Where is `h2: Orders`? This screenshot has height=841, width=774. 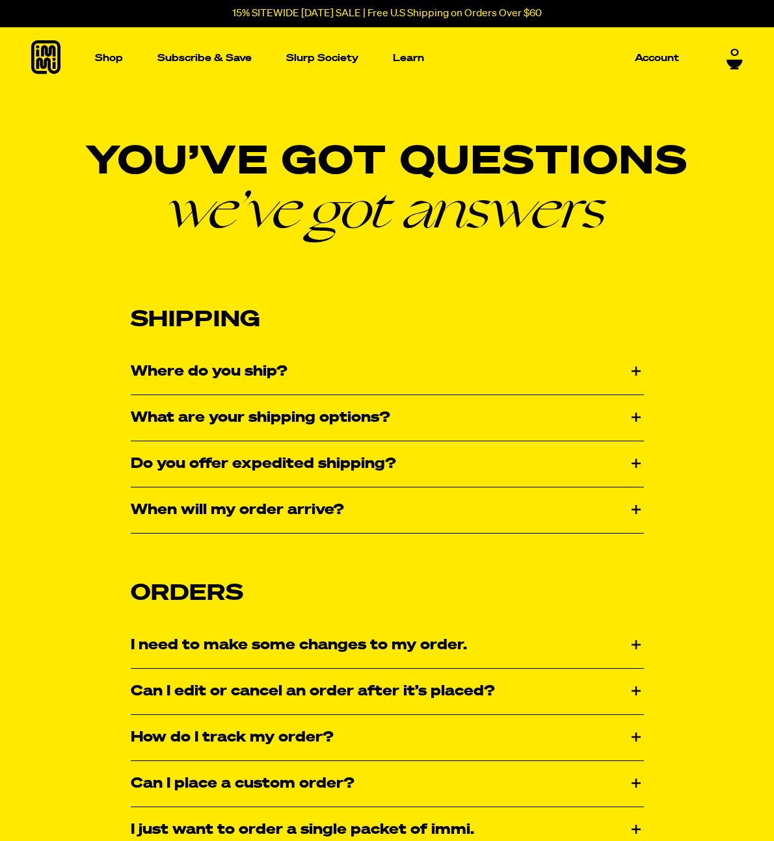 h2: Orders is located at coordinates (387, 593).